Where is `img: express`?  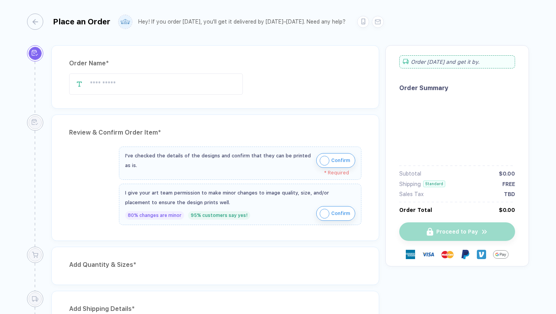
img: express is located at coordinates (411, 254).